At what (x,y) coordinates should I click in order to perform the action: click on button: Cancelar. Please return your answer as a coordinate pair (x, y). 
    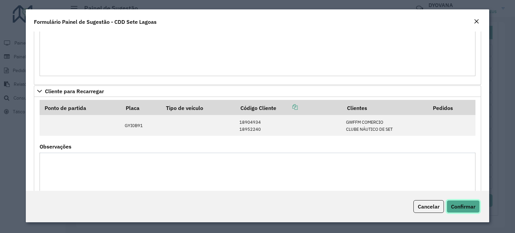
    Looking at the image, I should click on (429, 207).